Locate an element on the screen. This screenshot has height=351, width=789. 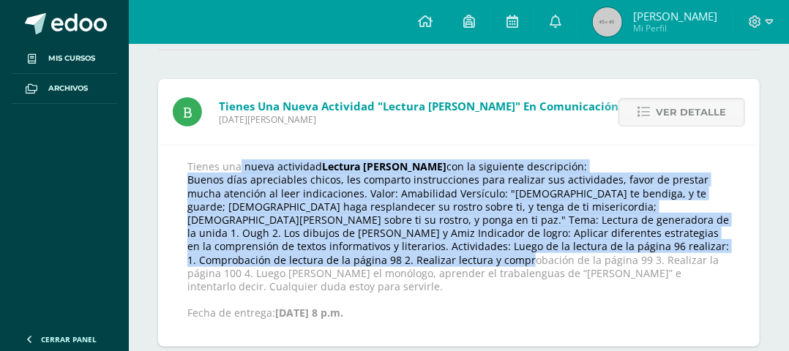
span: Mi Perfil is located at coordinates (675, 28).